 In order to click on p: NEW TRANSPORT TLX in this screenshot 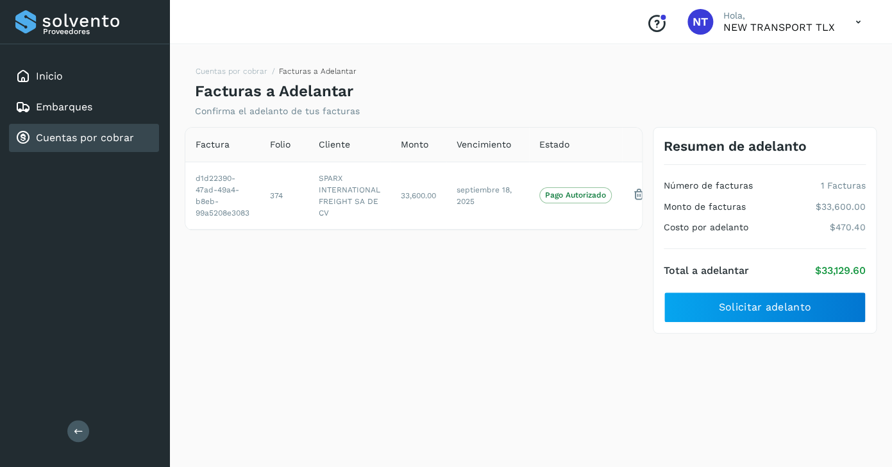, I will do `click(779, 27)`.